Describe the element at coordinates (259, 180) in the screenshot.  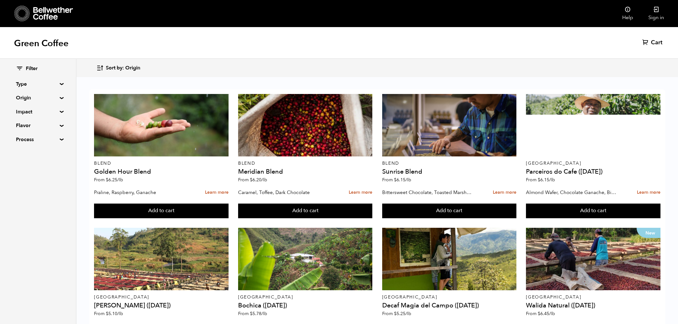
I see `bdi: 6.20` at that location.